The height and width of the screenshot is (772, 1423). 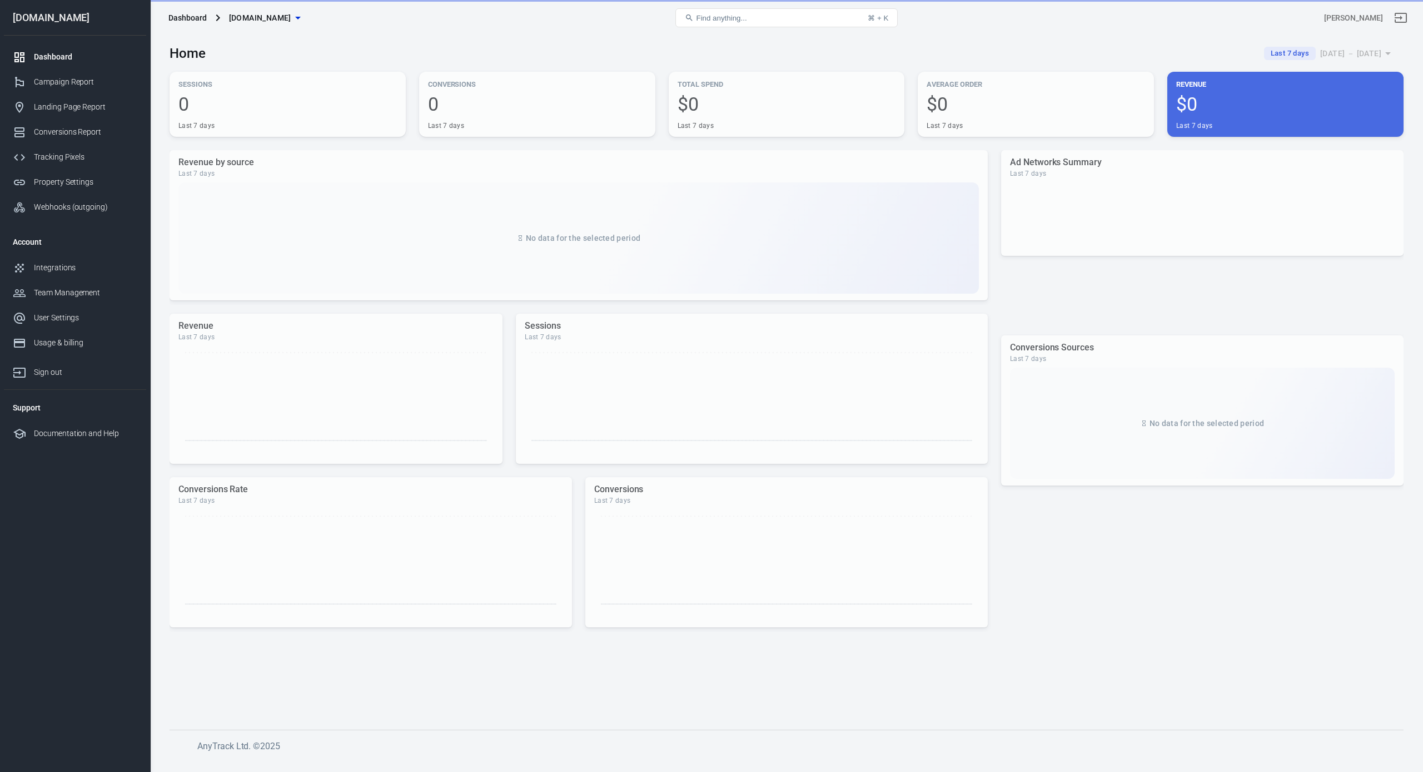 I want to click on a: Campaign Report, so click(x=75, y=82).